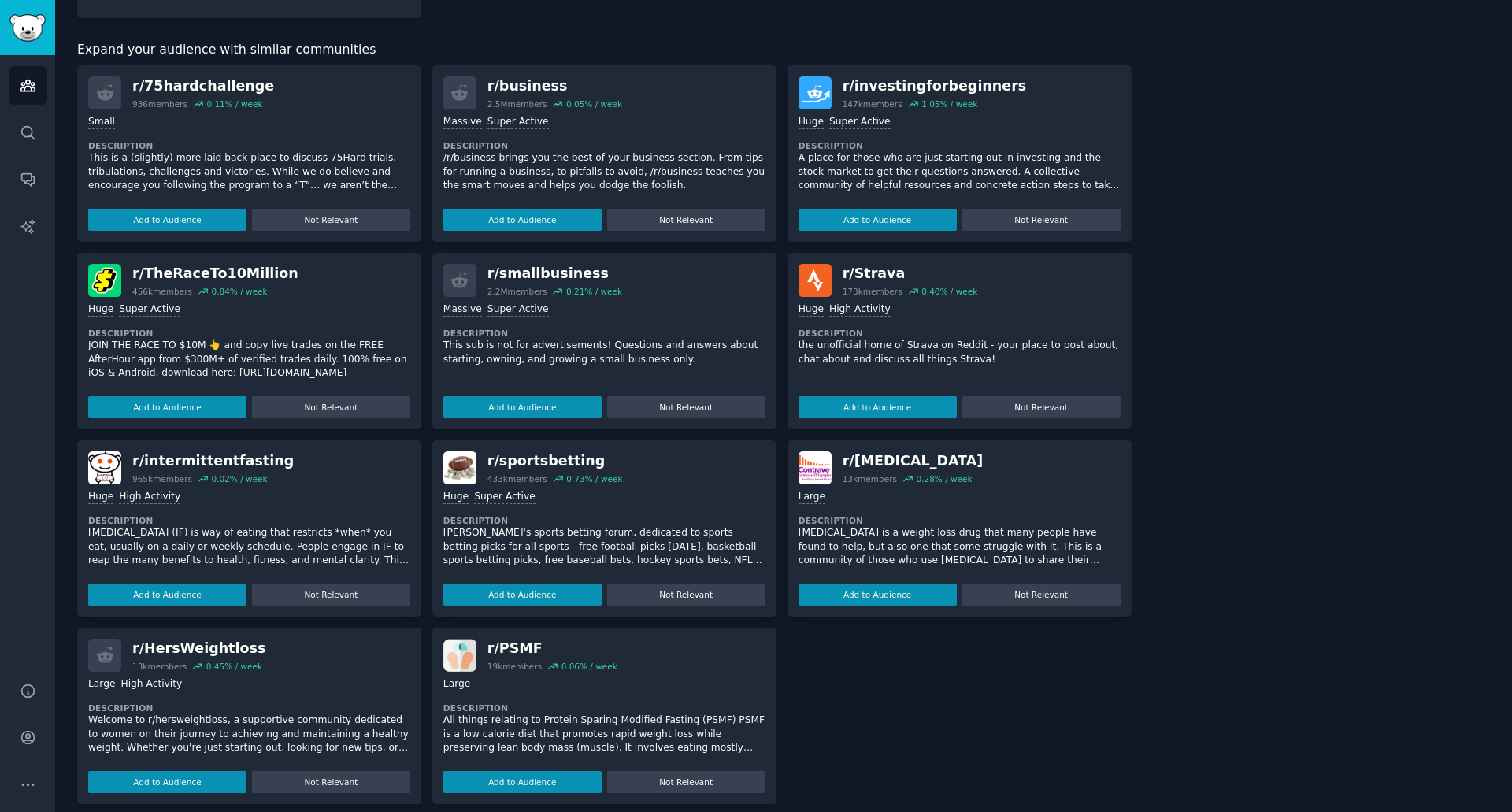 This screenshot has width=1512, height=812. I want to click on div: 456k members, so click(162, 291).